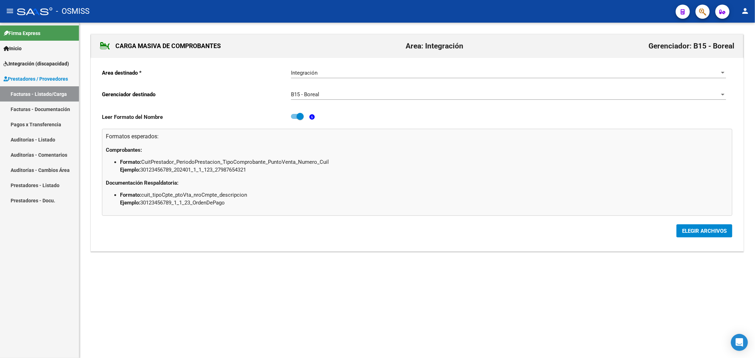  I want to click on span: B15 - Boreal, so click(305, 94).